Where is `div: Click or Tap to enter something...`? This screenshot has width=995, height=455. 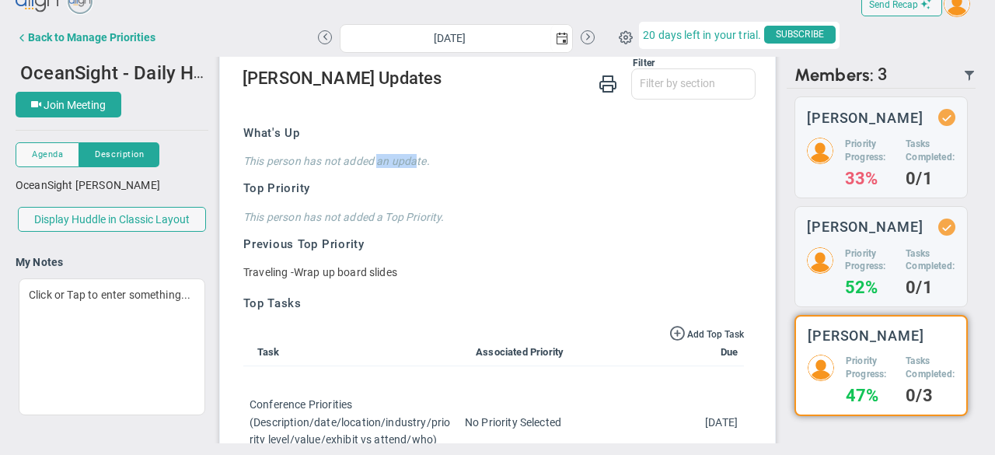 div: Click or Tap to enter something... is located at coordinates (112, 347).